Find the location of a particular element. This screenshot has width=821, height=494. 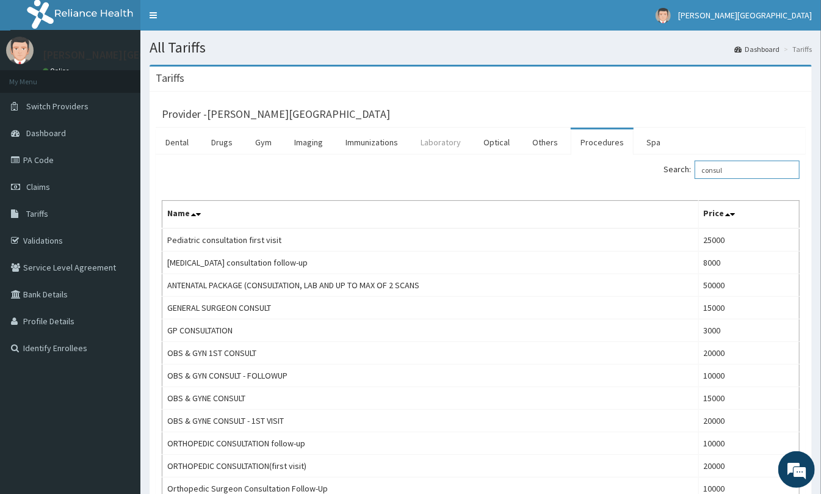

a: Dental is located at coordinates (177, 142).